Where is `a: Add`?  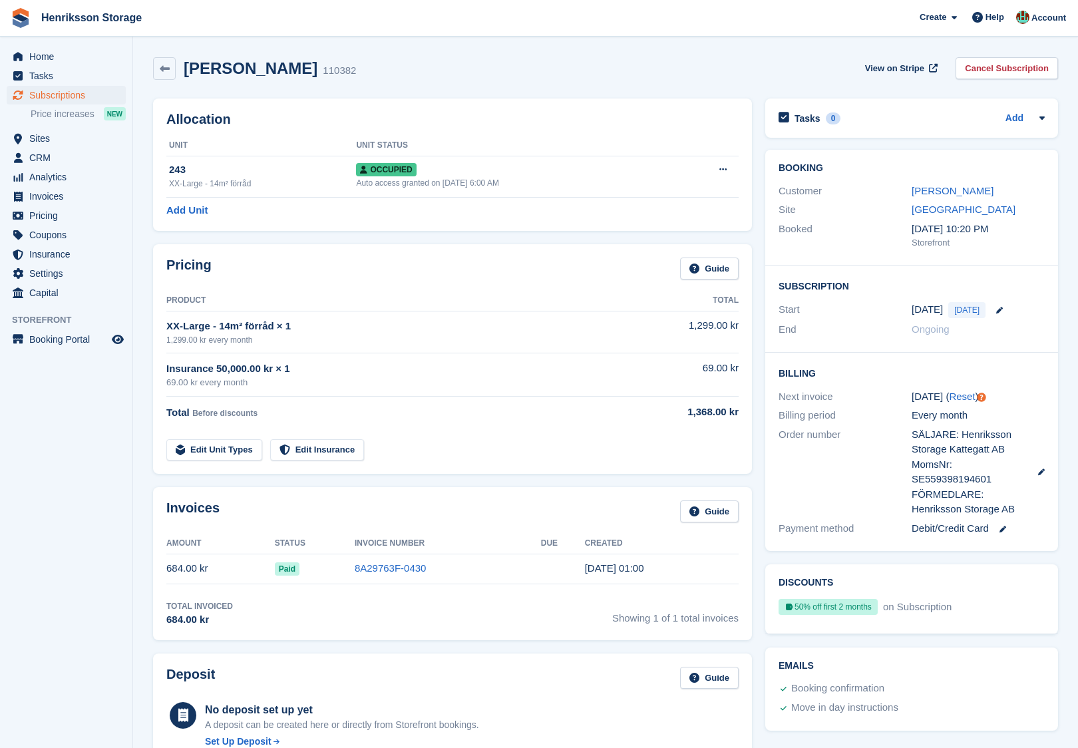
a: Add is located at coordinates (1015, 118).